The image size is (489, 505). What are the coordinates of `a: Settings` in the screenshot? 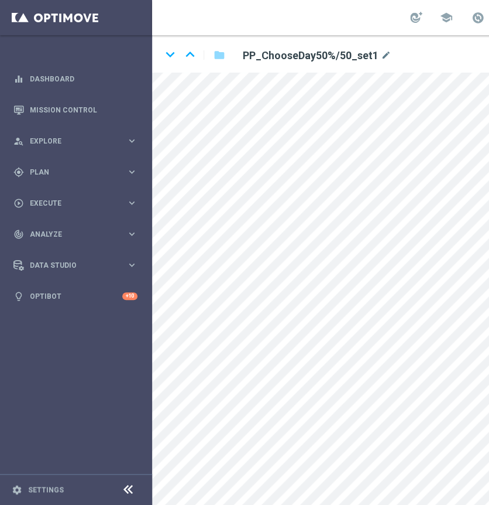 It's located at (46, 489).